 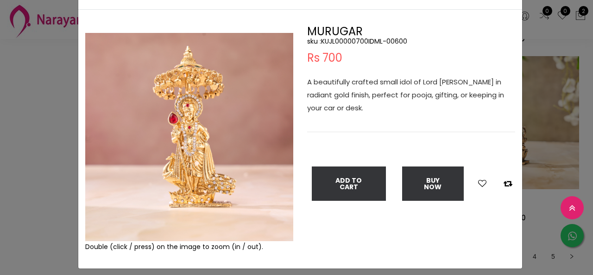 What do you see at coordinates (189, 137) in the screenshot?
I see `img: Example` at bounding box center [189, 137].